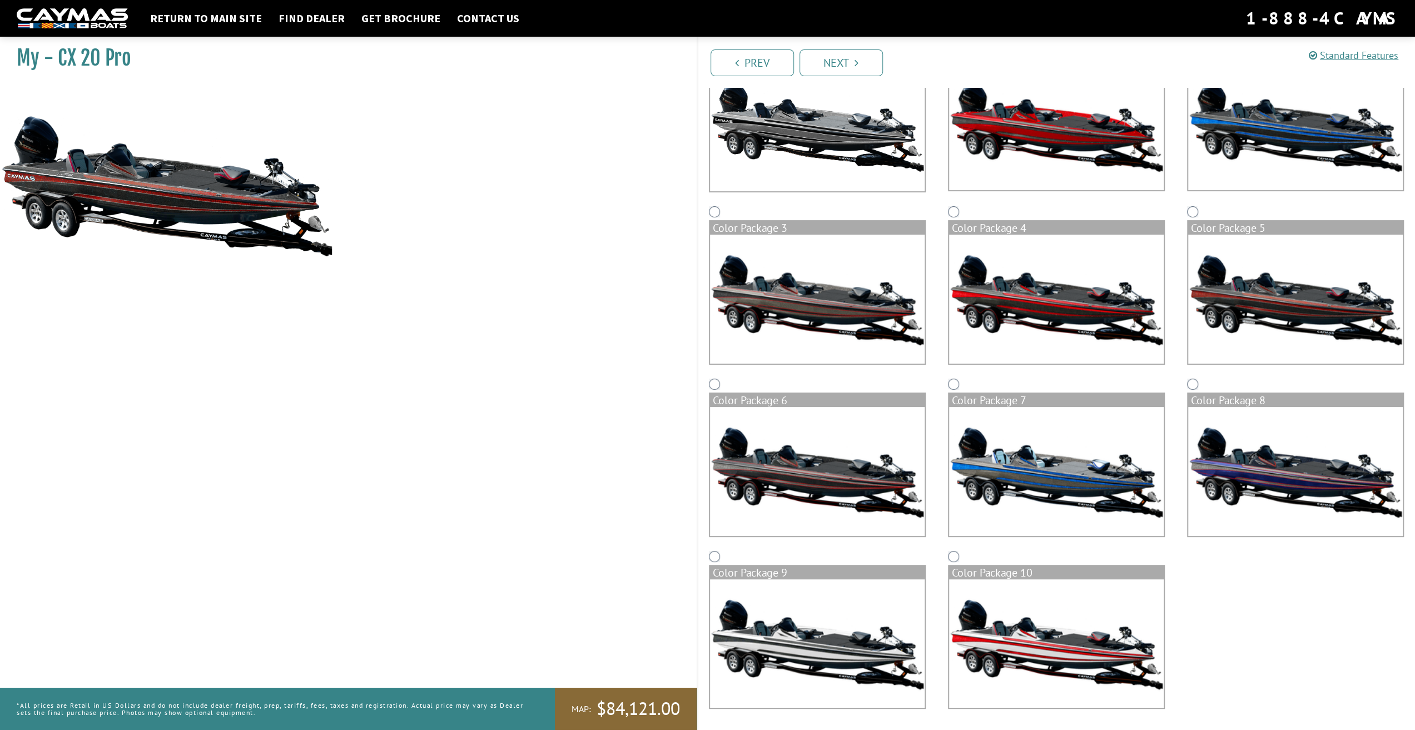 Image resolution: width=1415 pixels, height=730 pixels. I want to click on a: Prev, so click(752, 63).